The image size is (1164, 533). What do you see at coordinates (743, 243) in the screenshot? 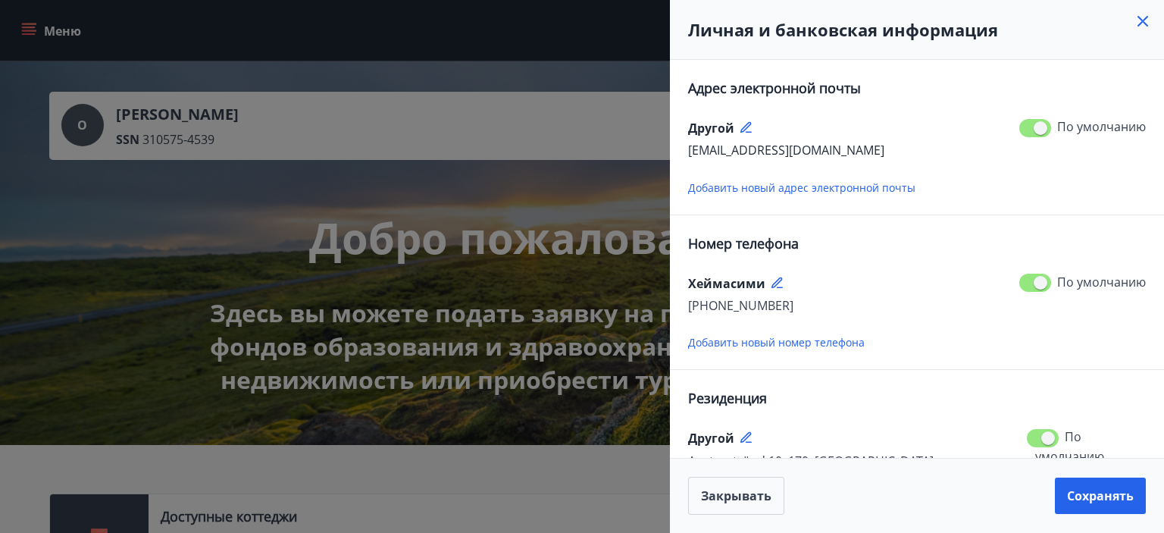
I see `font: Номер телефона` at bounding box center [743, 243].